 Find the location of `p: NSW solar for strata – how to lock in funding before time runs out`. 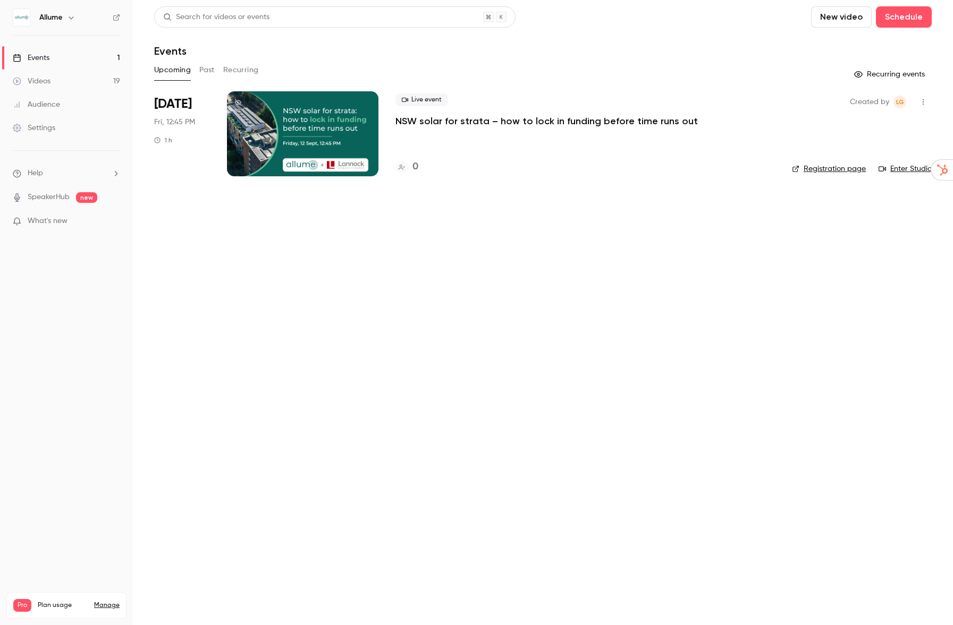

p: NSW solar for strata – how to lock in funding before time runs out is located at coordinates (546, 121).